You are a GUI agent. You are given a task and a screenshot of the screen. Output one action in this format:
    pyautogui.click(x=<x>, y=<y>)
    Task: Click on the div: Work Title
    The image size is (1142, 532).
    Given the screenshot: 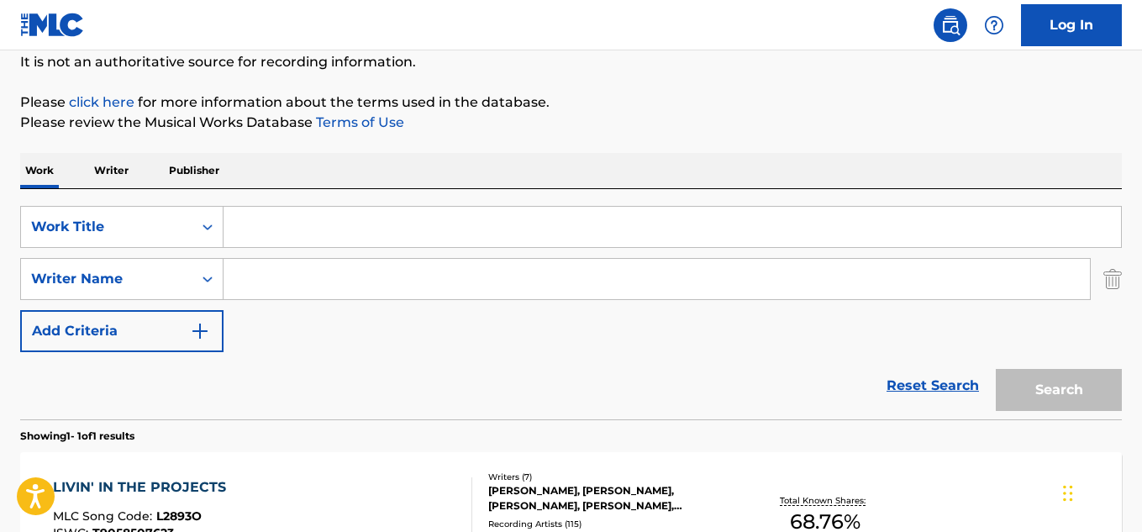 What is the action you would take?
    pyautogui.click(x=107, y=227)
    